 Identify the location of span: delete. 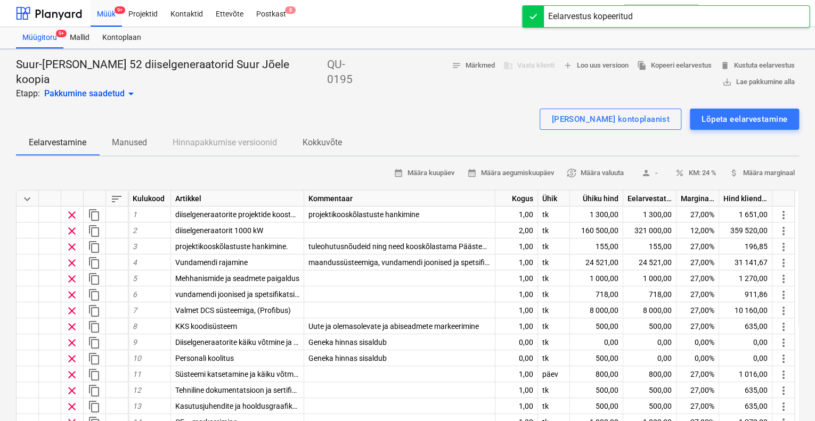
(725, 66).